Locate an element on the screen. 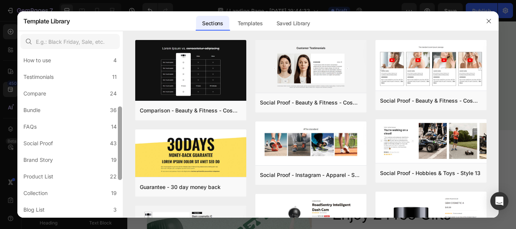 The height and width of the screenshot is (229, 516). div: 24 is located at coordinates (113, 94).